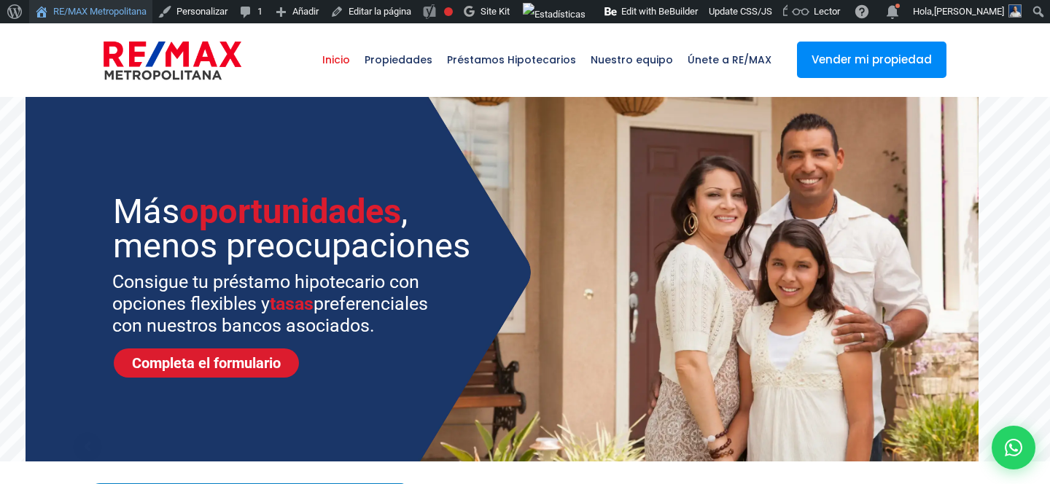 The height and width of the screenshot is (484, 1050). I want to click on img: remax-metropolitana-logo, so click(172, 60).